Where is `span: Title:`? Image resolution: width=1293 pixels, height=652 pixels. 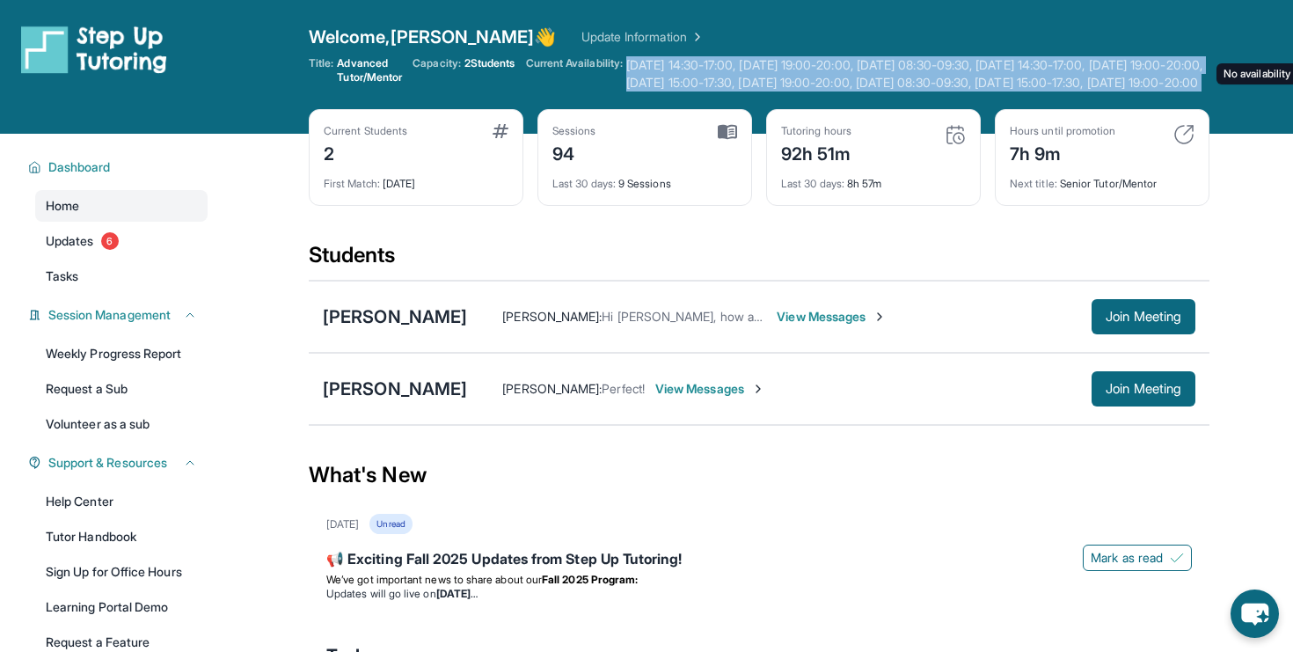 span: Title: is located at coordinates (321, 70).